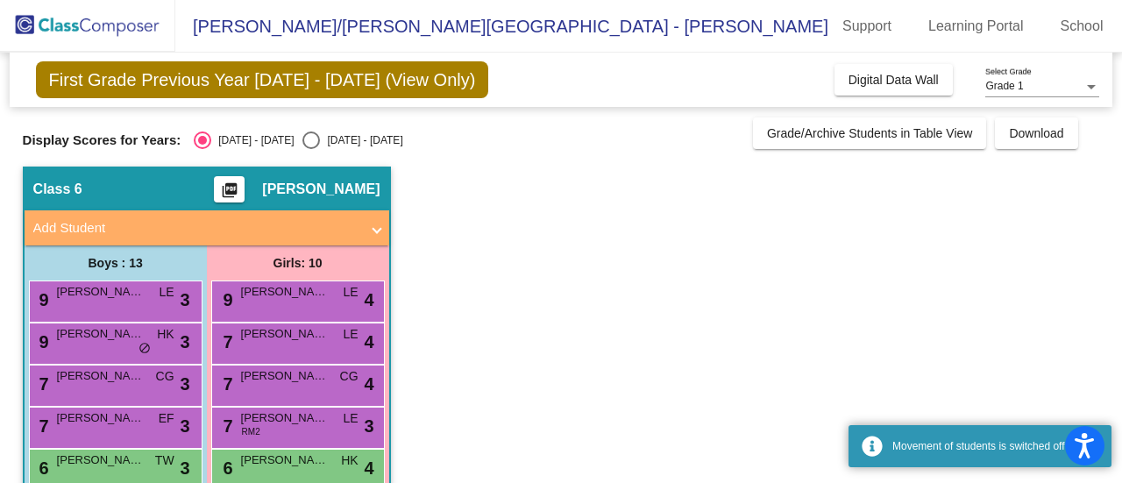  Describe the element at coordinates (196, 228) in the screenshot. I see `mat-panel-title: Add Student` at that location.